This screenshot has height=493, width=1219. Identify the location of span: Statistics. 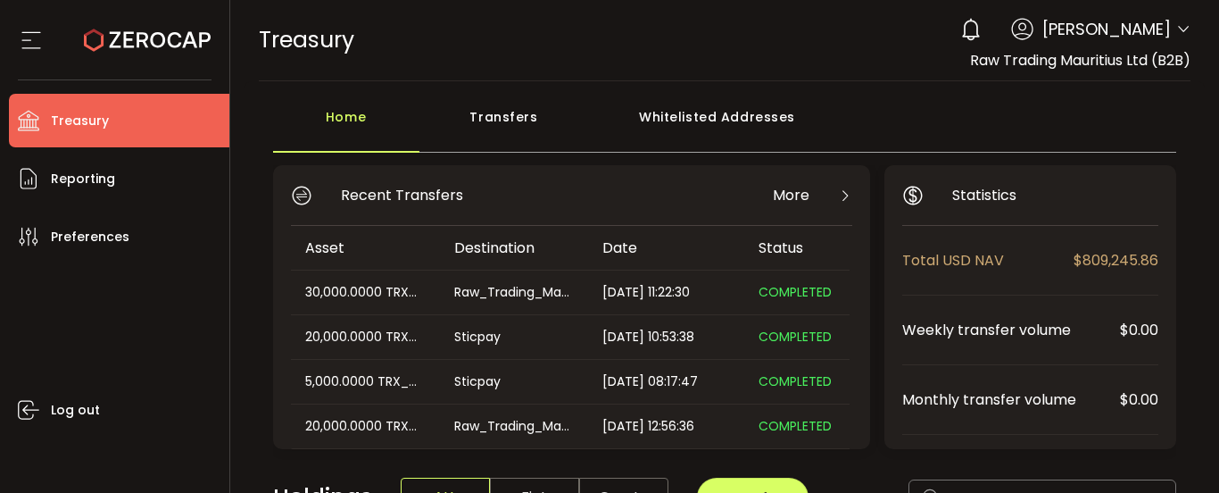
(984, 195).